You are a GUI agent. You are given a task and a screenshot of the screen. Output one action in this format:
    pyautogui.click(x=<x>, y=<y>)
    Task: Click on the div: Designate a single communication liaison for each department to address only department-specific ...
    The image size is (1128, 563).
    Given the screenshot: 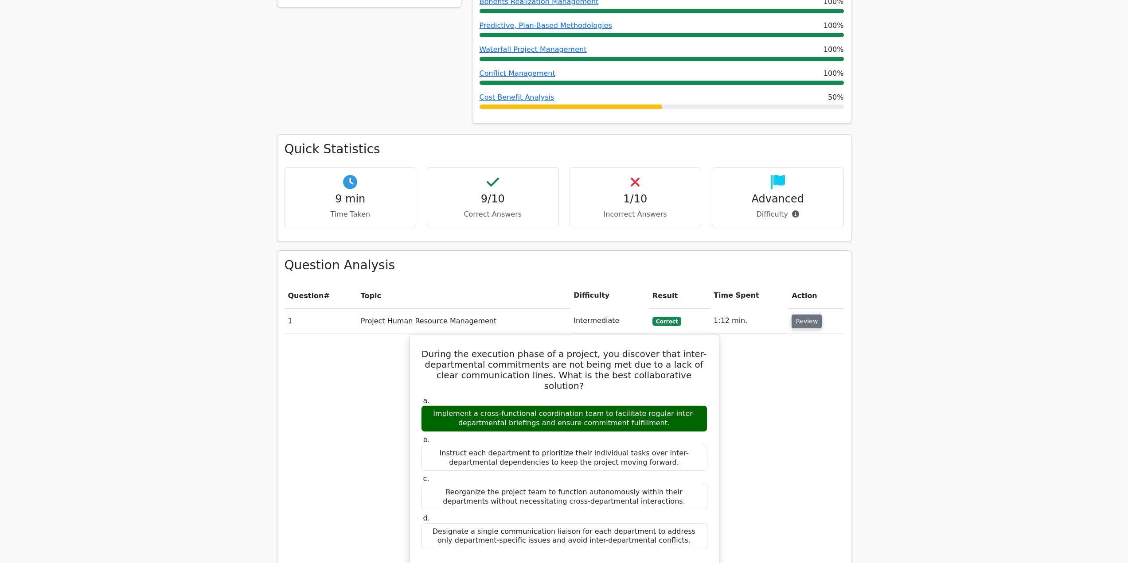 What is the action you would take?
    pyautogui.click(x=564, y=537)
    